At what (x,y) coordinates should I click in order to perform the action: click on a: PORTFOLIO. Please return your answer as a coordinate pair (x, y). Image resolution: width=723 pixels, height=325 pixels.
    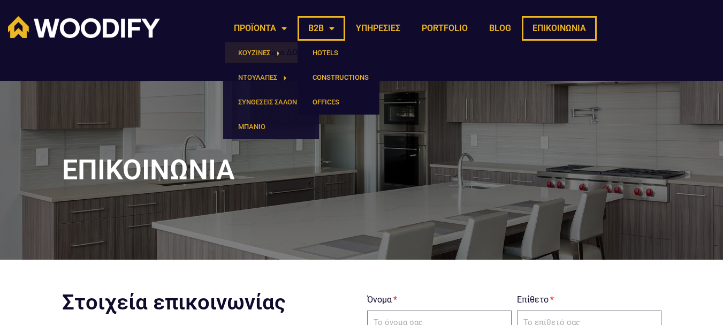
    Looking at the image, I should click on (445, 28).